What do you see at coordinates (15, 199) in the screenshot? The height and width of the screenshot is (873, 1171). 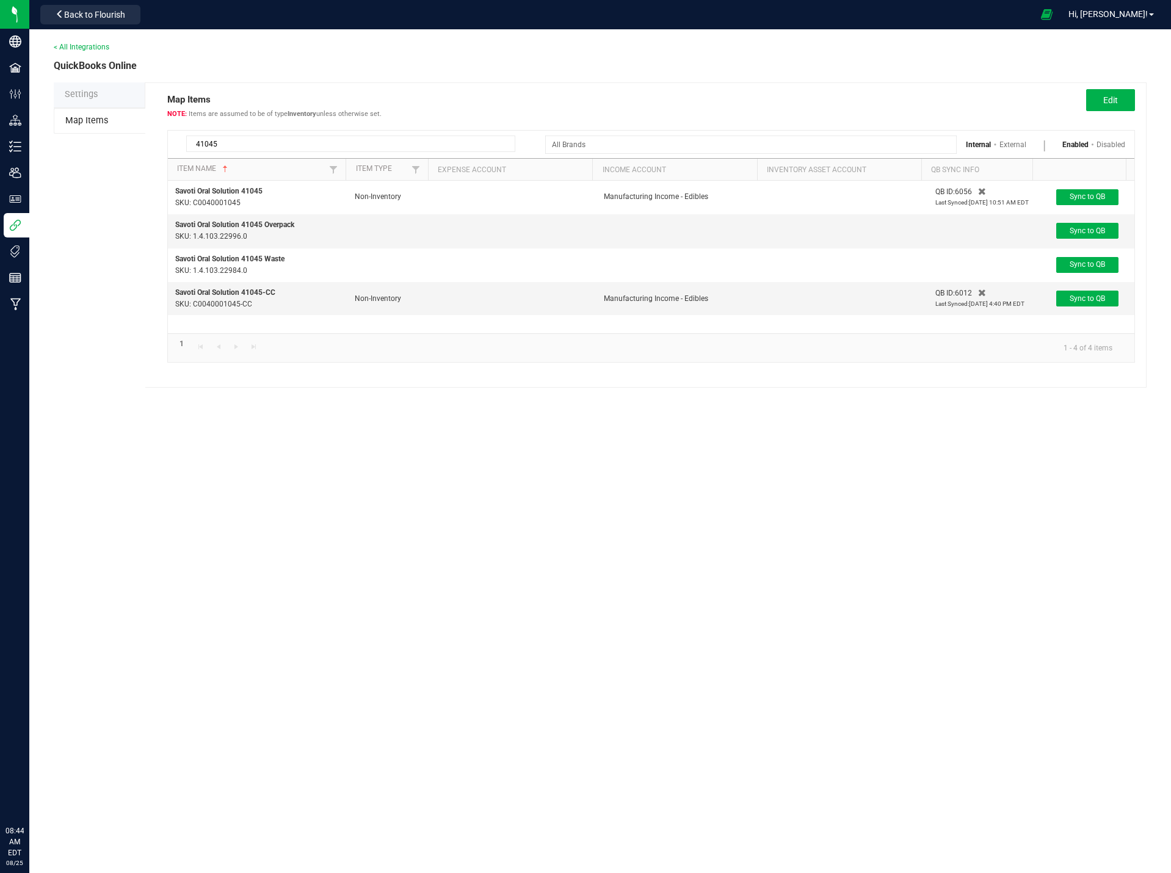 I see `inline-svg: User Roles` at bounding box center [15, 199].